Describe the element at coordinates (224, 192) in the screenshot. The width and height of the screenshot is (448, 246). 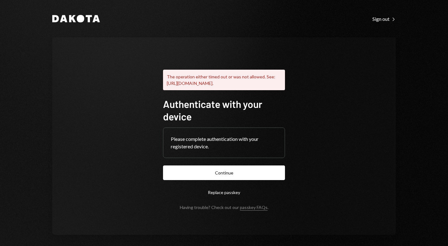
I see `button: Replace passkey` at that location.